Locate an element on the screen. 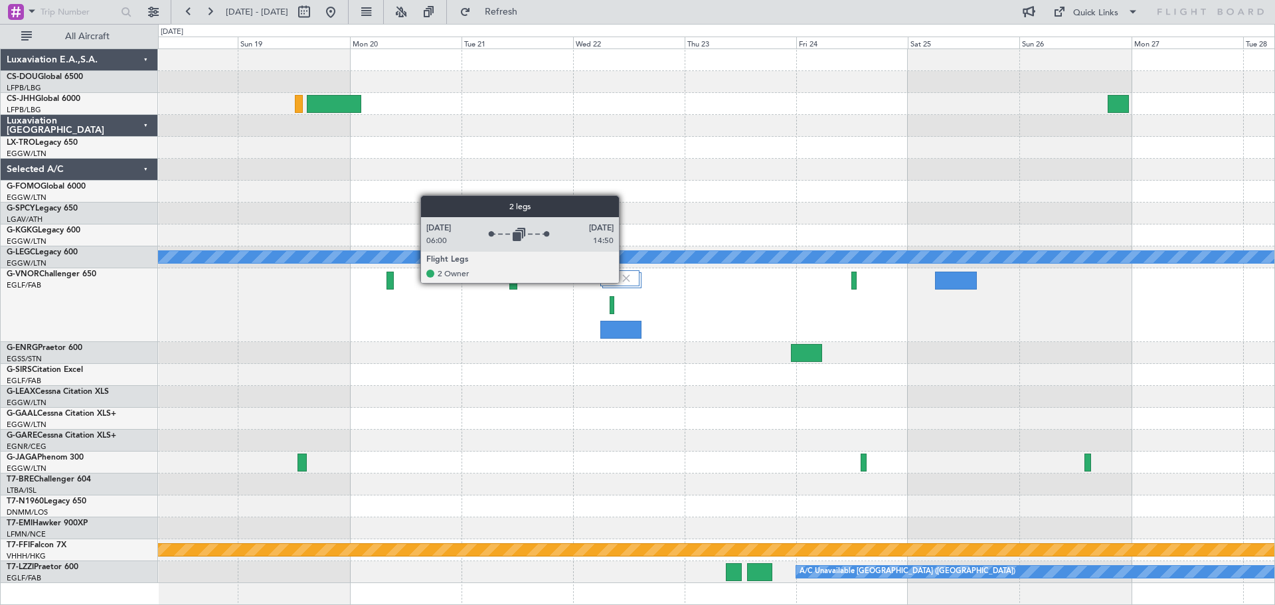 The image size is (1275, 605). a: G-ENRGPraetor 600 is located at coordinates (44, 348).